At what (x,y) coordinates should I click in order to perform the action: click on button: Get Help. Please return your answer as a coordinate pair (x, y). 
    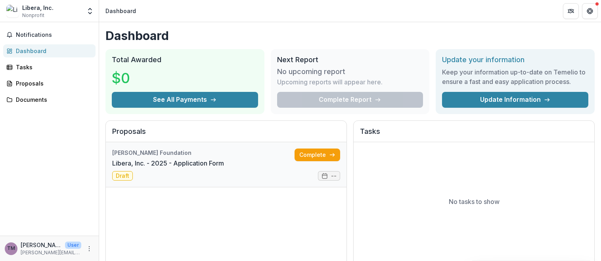
    Looking at the image, I should click on (590, 11).